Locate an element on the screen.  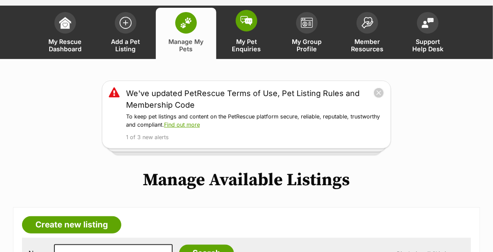
img: pet-enquiries-icon-7e3ad2cf08bfb03b45e93fb7055b45f3efa6380592205ae92323e6603595dc1f.svg is located at coordinates (246, 21).